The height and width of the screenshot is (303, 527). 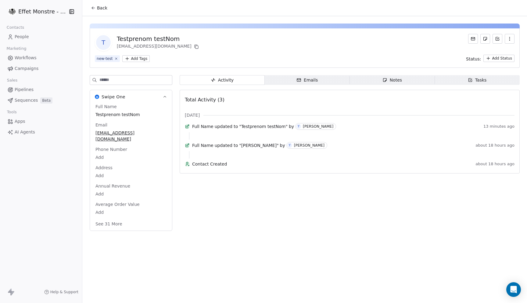 I want to click on div: Emails, so click(x=307, y=80).